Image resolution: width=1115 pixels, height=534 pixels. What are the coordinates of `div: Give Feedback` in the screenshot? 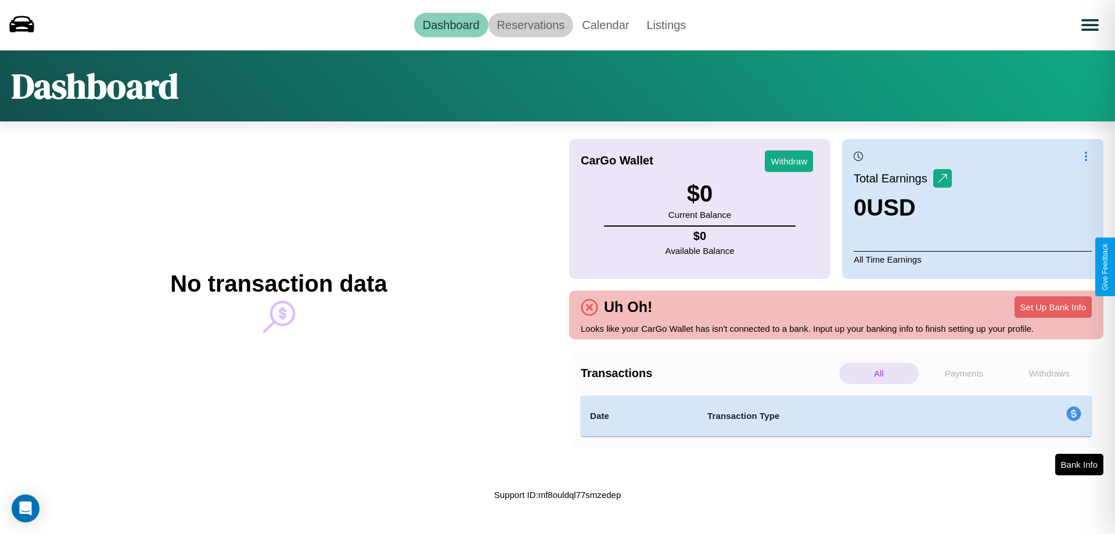 It's located at (1105, 267).